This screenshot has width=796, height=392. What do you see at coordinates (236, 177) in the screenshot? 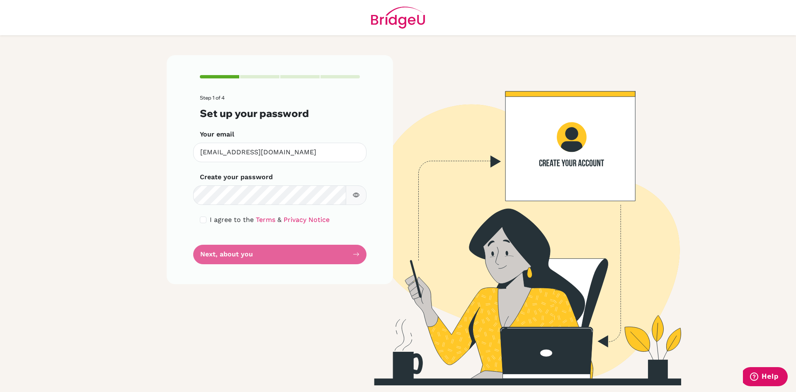
I see `label: Create your password` at bounding box center [236, 177].